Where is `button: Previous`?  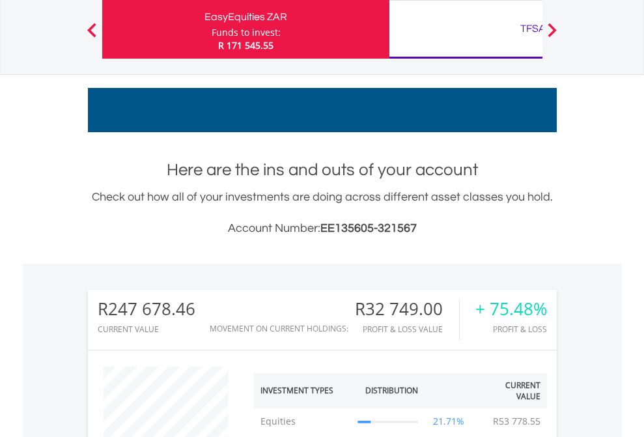 button: Previous is located at coordinates (92, 36).